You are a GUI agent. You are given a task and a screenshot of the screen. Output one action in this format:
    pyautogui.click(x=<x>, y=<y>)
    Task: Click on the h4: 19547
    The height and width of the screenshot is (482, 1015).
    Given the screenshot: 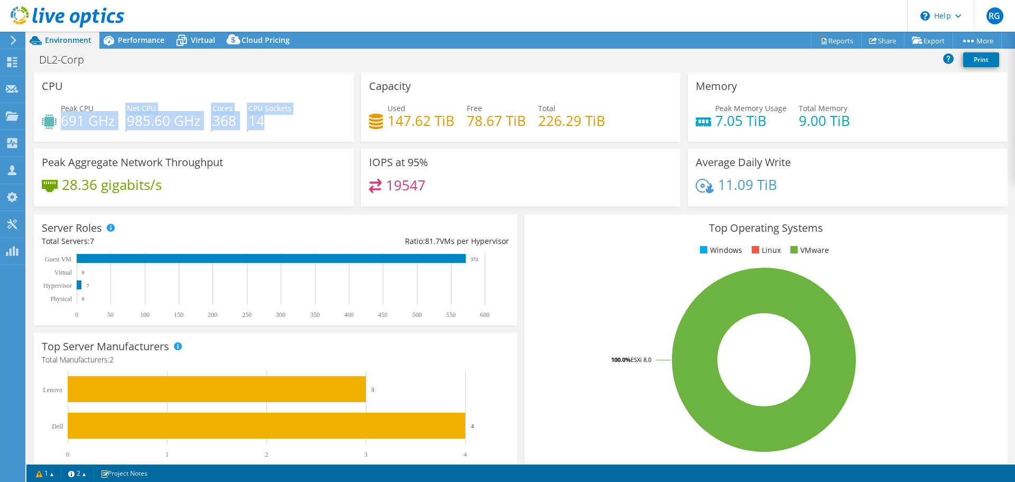 What is the action you would take?
    pyautogui.click(x=406, y=185)
    